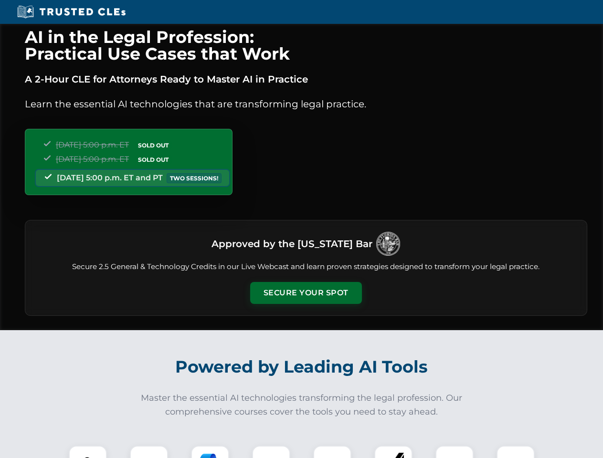 The width and height of the screenshot is (603, 458). I want to click on p: Secure 2.5 General & Technology Credits in our Live Webcast and learn proven strategies designed ..., so click(306, 267).